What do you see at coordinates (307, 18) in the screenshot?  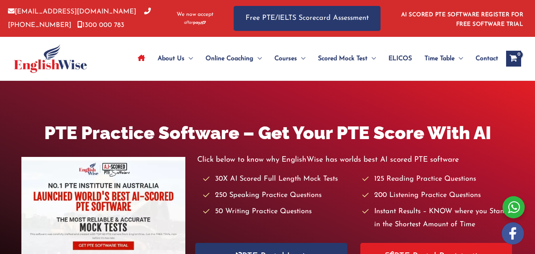 I see `a: Free PTE/IELTS Scorecard Assessment` at bounding box center [307, 18].